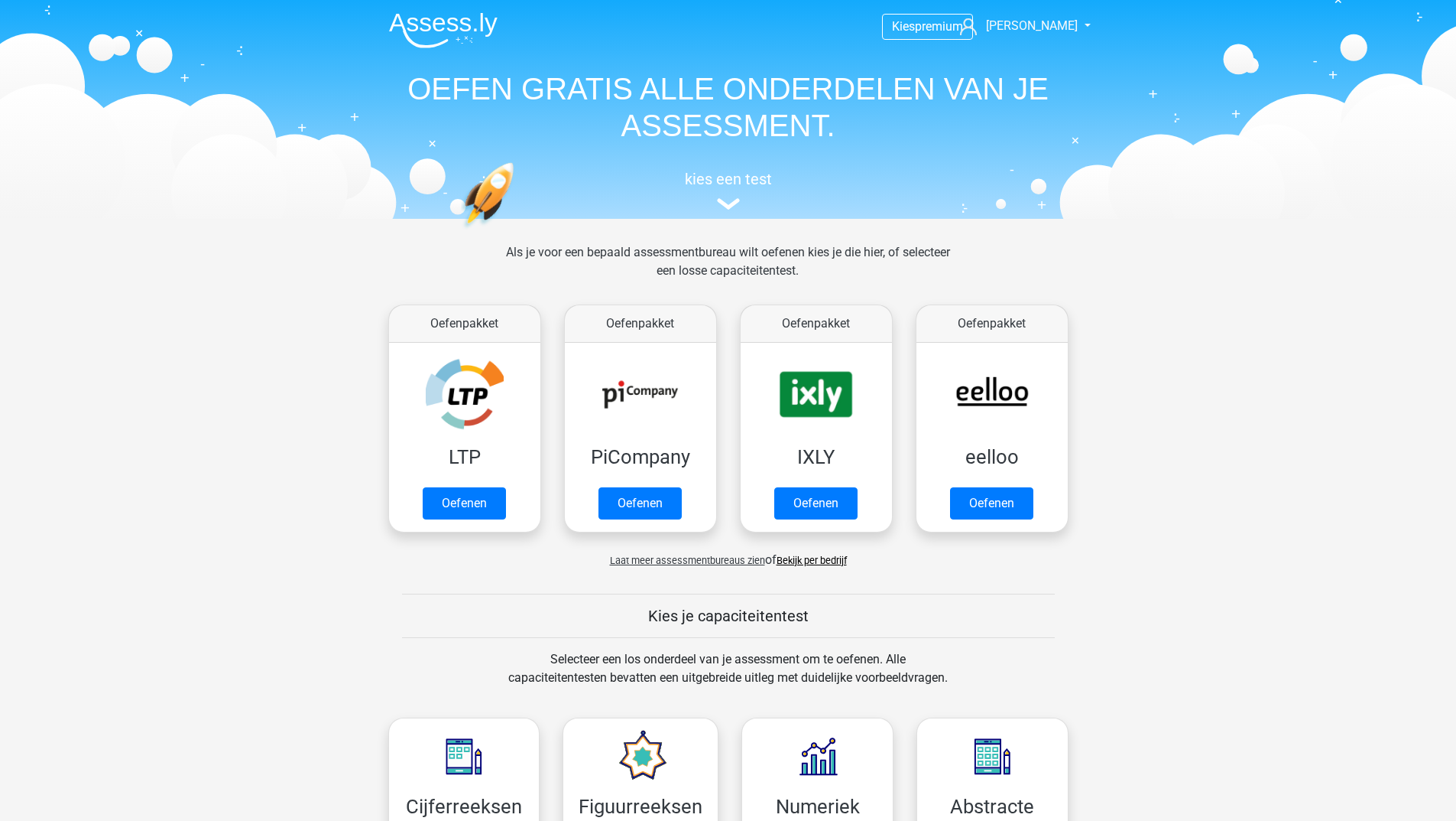 This screenshot has width=1456, height=821. What do you see at coordinates (728, 203) in the screenshot?
I see `img: assessment` at bounding box center [728, 203].